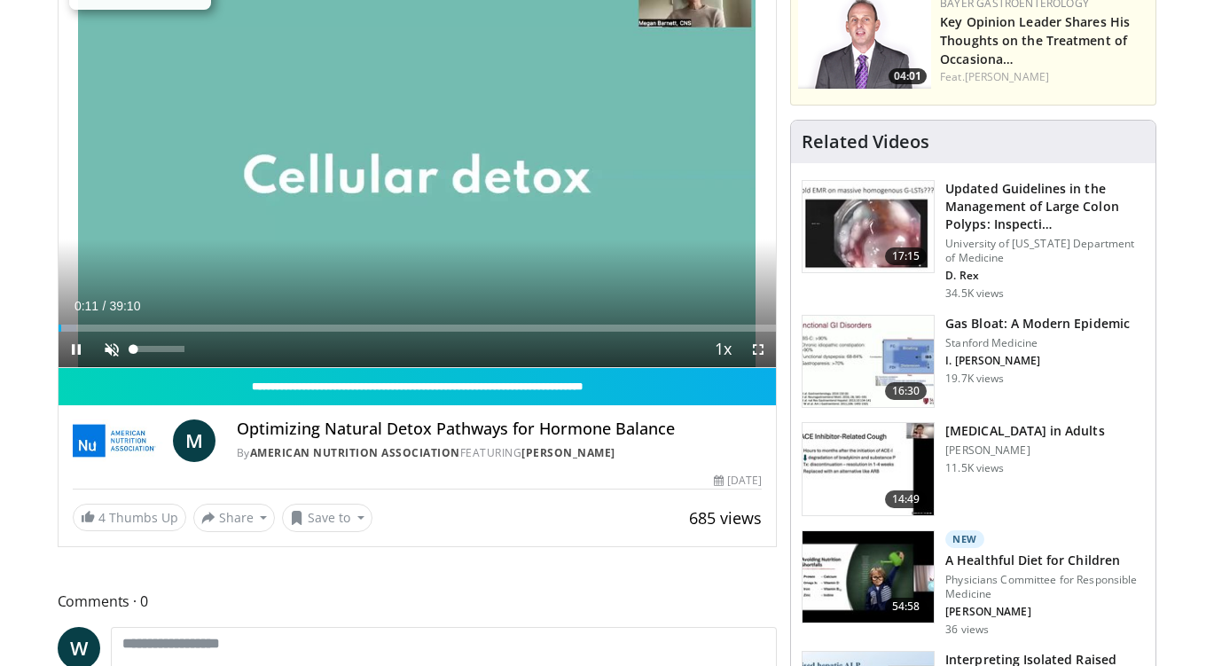 The height and width of the screenshot is (666, 1214). I want to click on img: dfcfcb0d-b871-4e1a-9f0c-9f64970f7dd8.150x105_q85_crop-smart_upscale.jpg, so click(868, 227).